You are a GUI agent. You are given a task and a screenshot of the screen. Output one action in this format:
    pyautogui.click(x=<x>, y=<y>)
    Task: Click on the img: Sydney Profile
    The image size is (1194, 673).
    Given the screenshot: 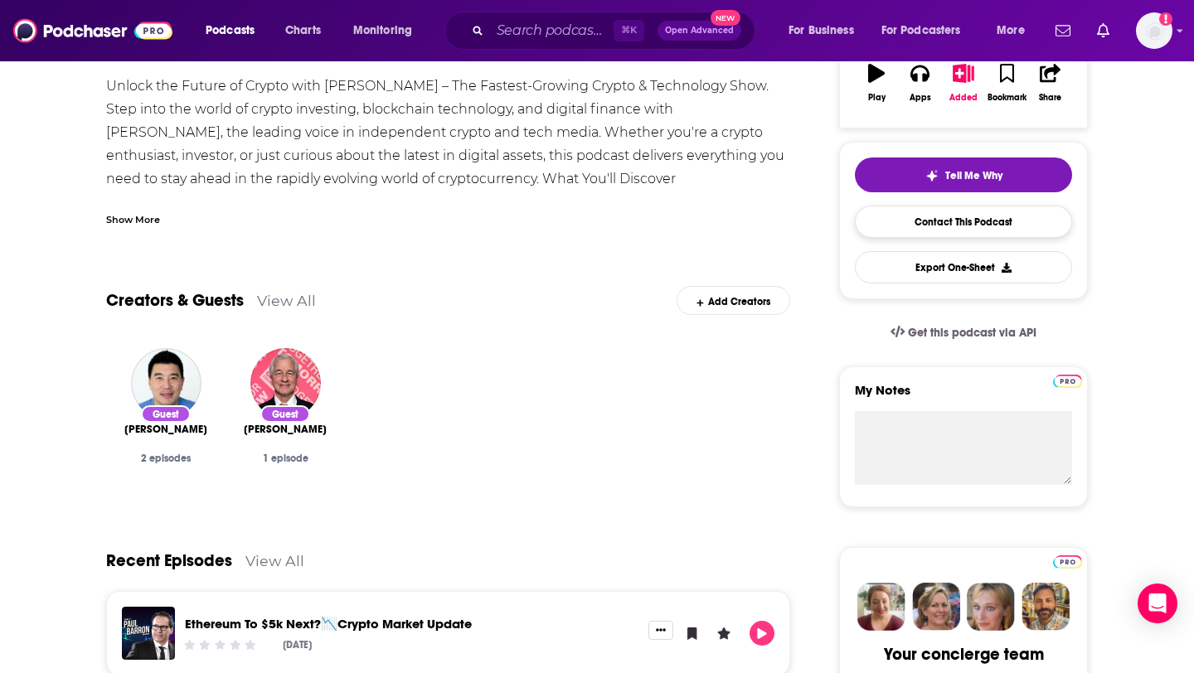 What is the action you would take?
    pyautogui.click(x=881, y=607)
    